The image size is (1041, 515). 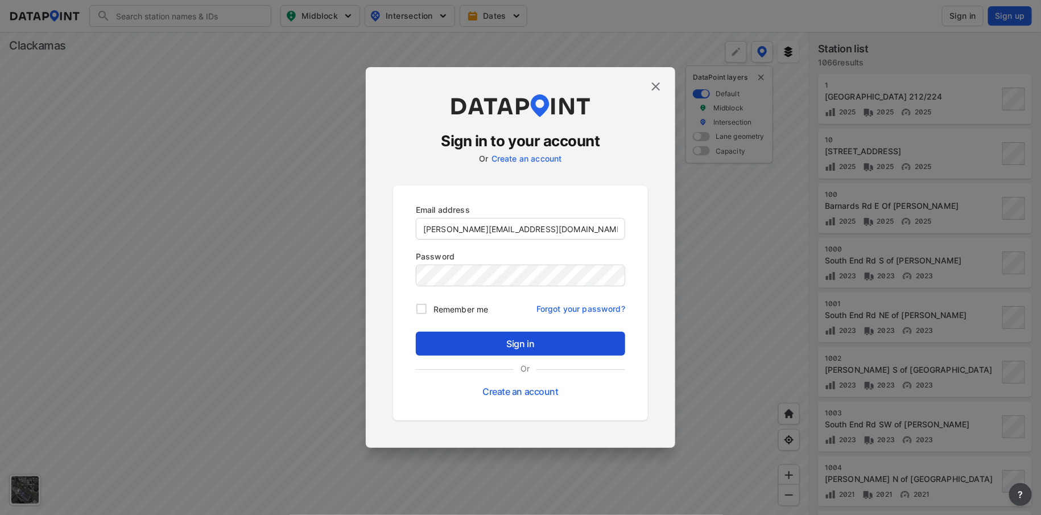 What do you see at coordinates (520, 209) in the screenshot?
I see `p: Email address` at bounding box center [520, 209].